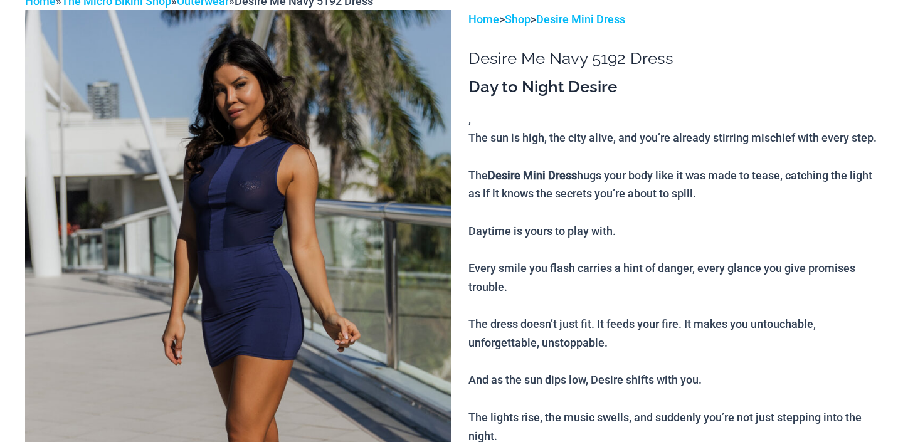 The image size is (903, 442). Describe the element at coordinates (673, 87) in the screenshot. I see `h3: Day to Night Desire` at that location.